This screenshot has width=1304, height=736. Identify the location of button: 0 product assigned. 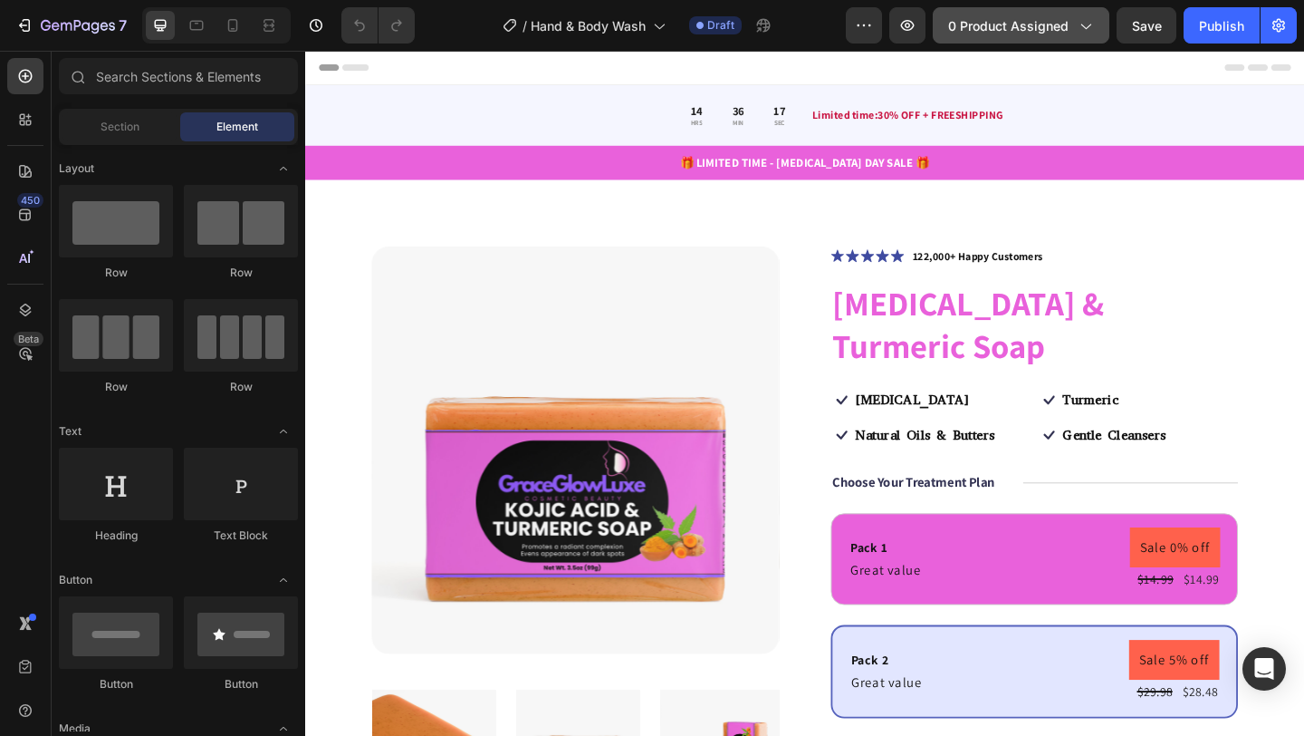
(1021, 25).